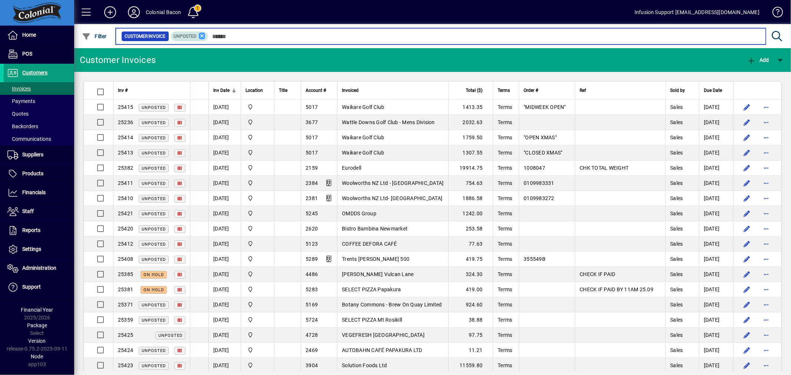  Describe the element at coordinates (37, 357) in the screenshot. I see `span: Node` at that location.